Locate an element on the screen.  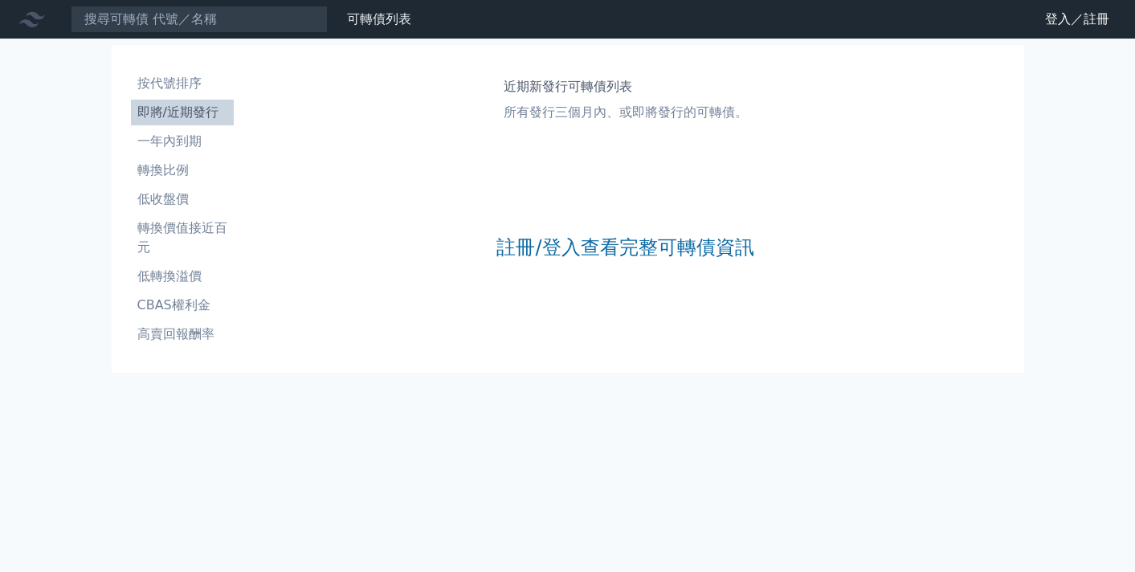
a: 按代號排序 is located at coordinates (182, 84).